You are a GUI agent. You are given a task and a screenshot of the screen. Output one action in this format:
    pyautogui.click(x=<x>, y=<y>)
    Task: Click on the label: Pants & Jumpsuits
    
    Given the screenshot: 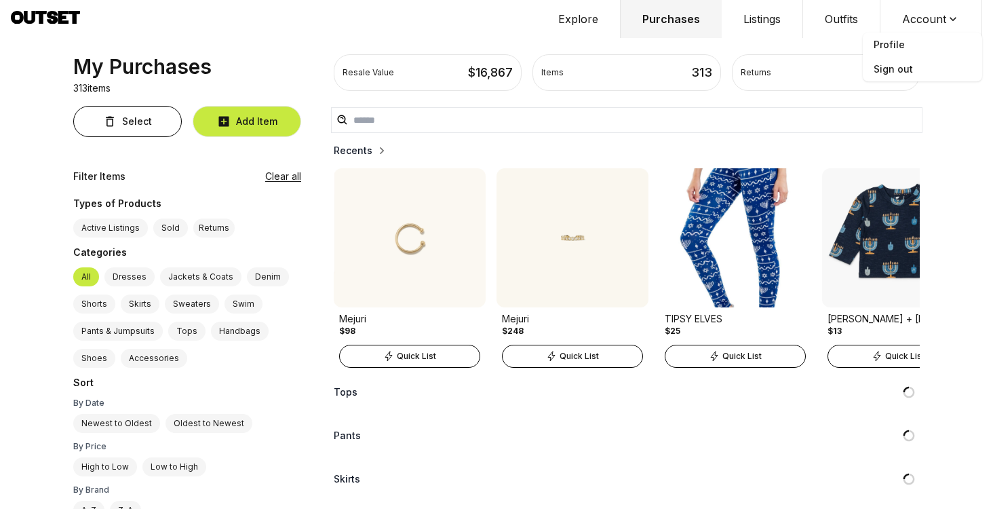 What is the action you would take?
    pyautogui.click(x=118, y=331)
    